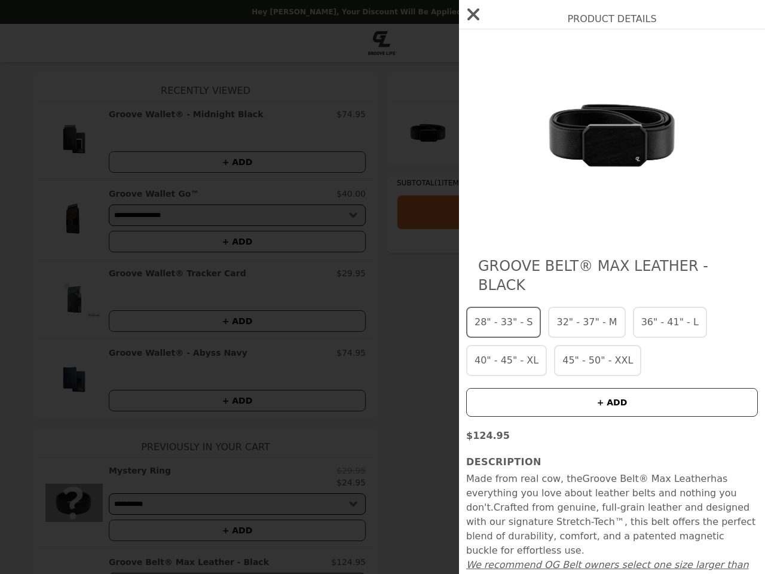 The height and width of the screenshot is (574, 765). What do you see at coordinates (612, 402) in the screenshot?
I see `button: + ADD` at bounding box center [612, 402].